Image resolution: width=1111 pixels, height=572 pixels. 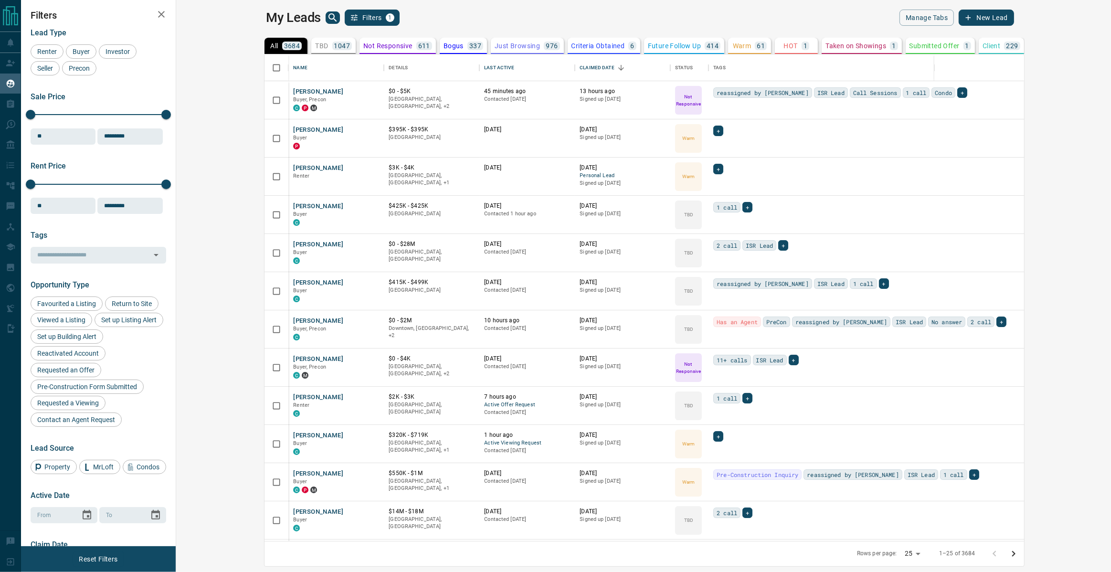 I want to click on p: $0 - $5K, so click(x=432, y=91).